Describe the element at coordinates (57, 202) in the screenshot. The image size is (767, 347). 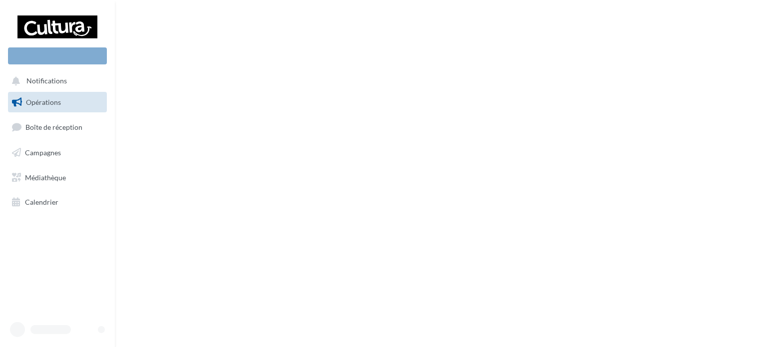
I see `a: Calendrier` at that location.